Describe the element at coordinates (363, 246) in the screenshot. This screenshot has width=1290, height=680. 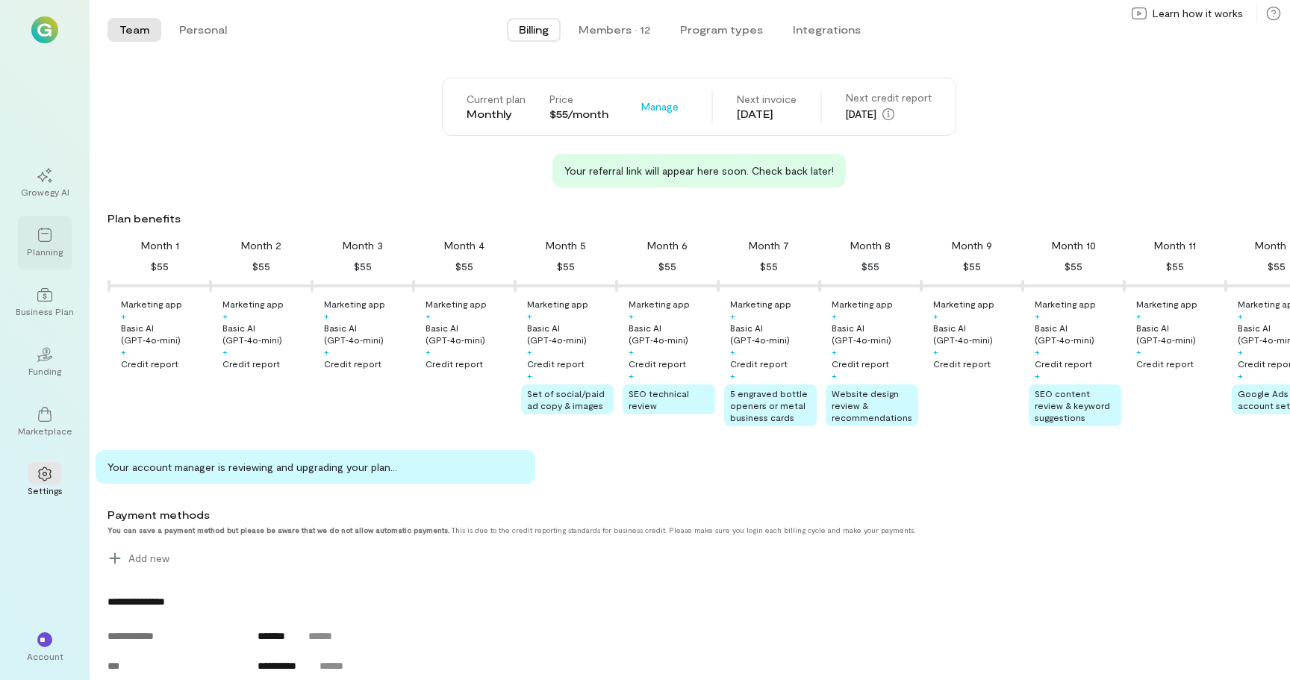
I see `div: Month 3` at that location.